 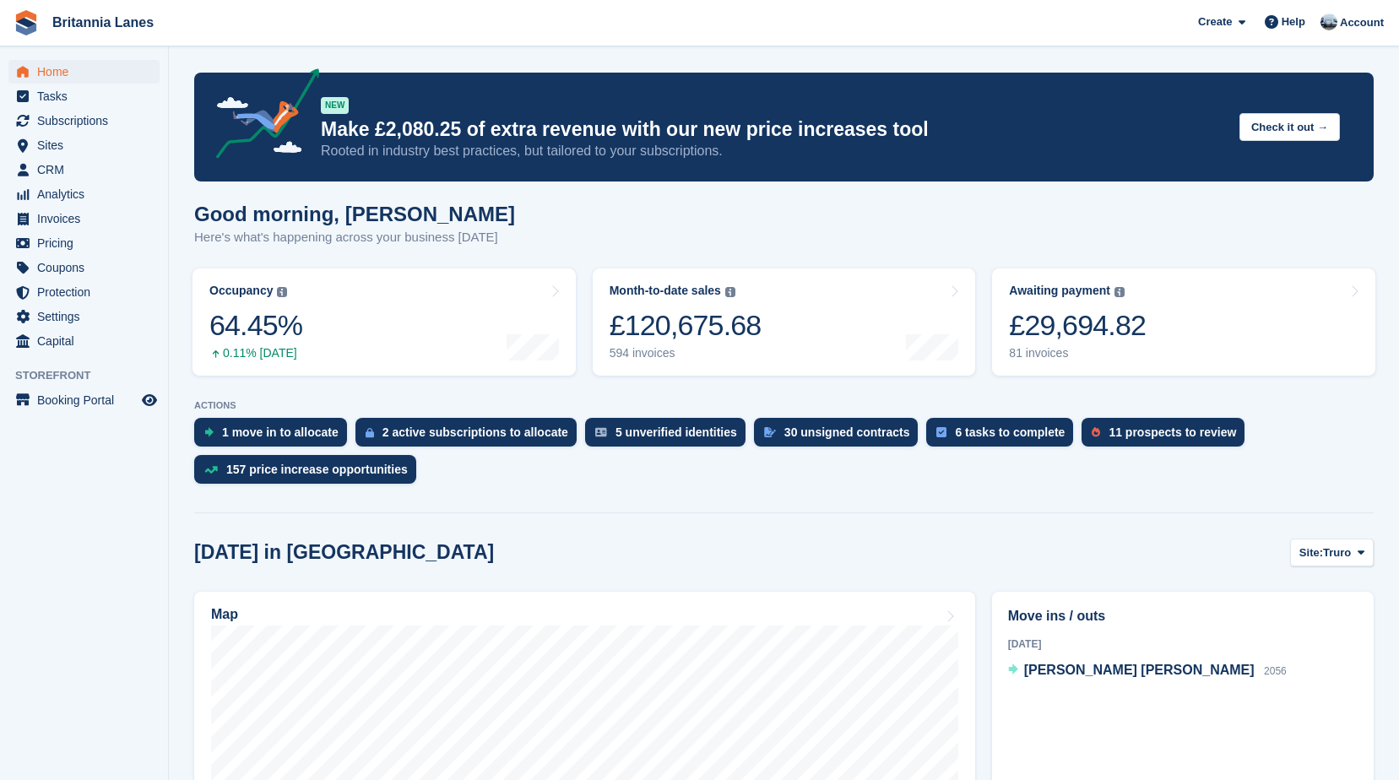 I want to click on img: move_ins_to_allocate_icon-fdf77a2bb77ea45bf5b3d319d69a93e2d87916cf1d5bf7949dd705db3b84f3ca.svg, so click(x=209, y=432).